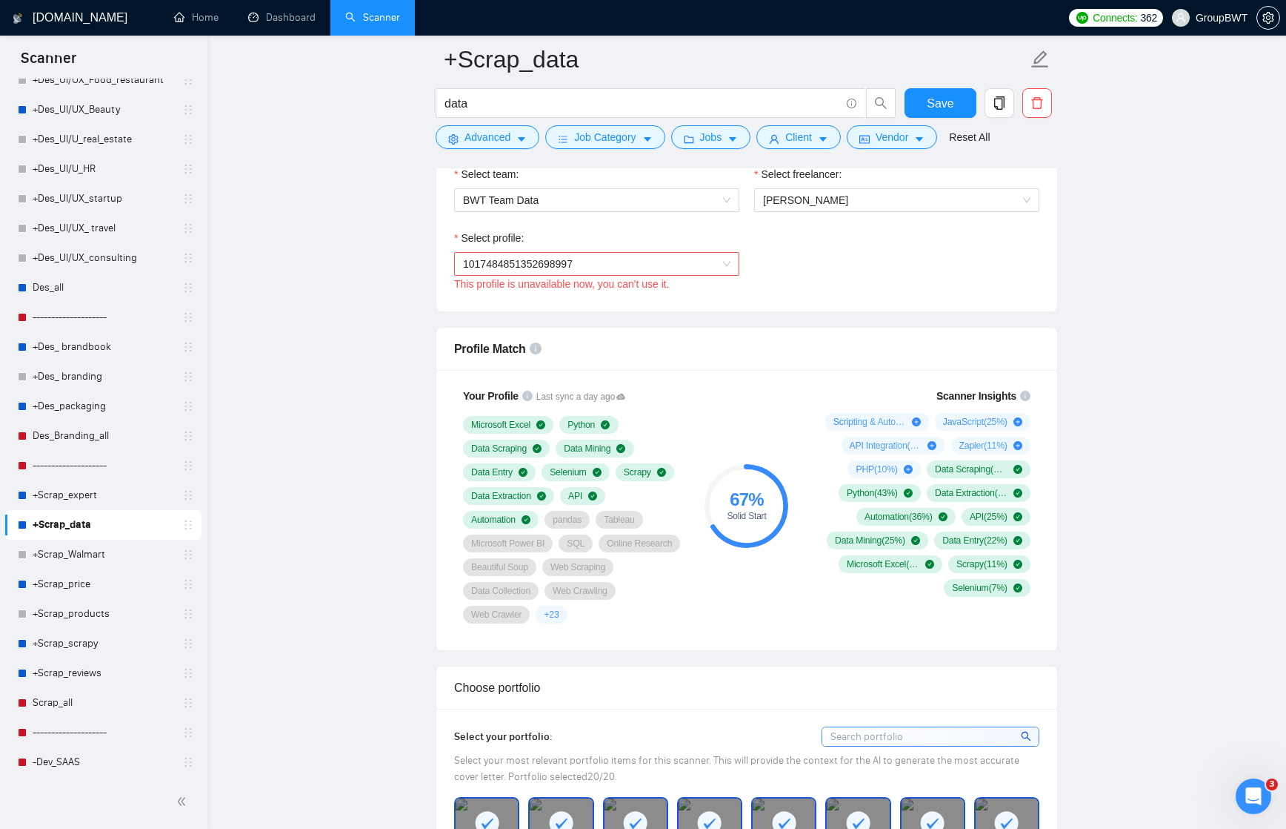 The image size is (1286, 829). I want to click on span: setting, so click(1269, 18).